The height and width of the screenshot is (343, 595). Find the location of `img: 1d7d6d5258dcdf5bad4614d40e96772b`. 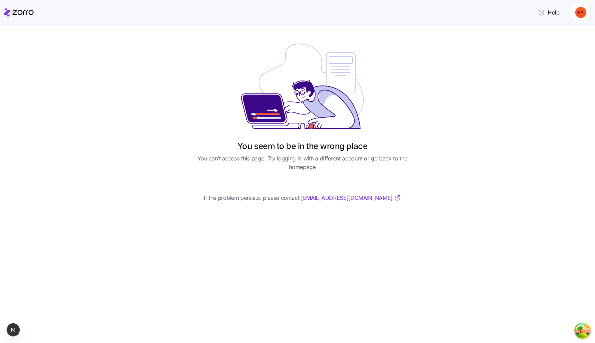

img: 1d7d6d5258dcdf5bad4614d40e96772b is located at coordinates (581, 12).